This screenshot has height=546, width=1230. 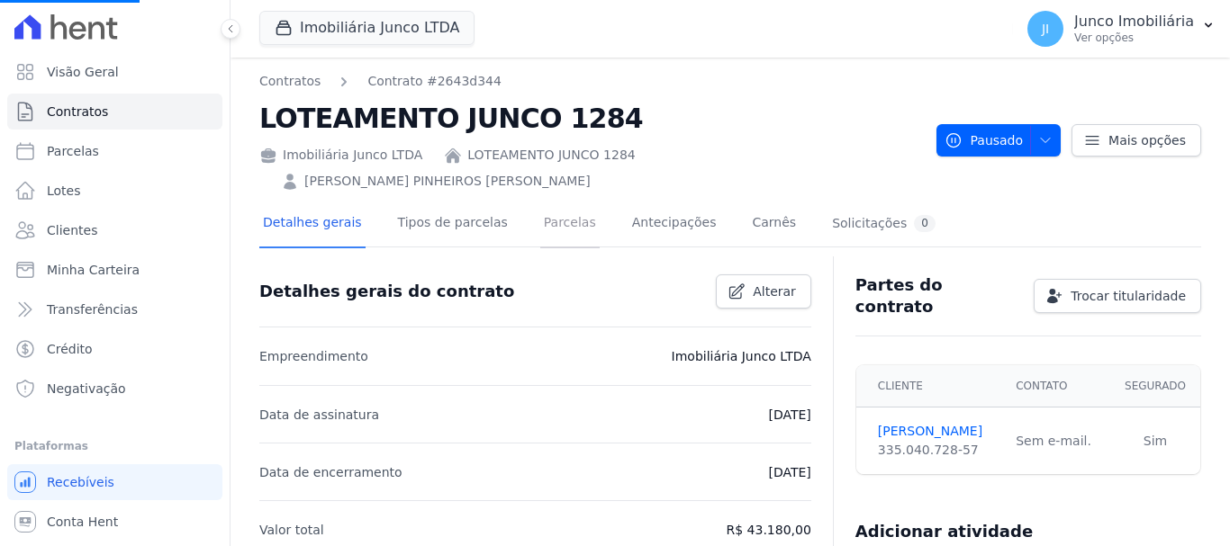 What do you see at coordinates (114, 349) in the screenshot?
I see `a: Crédito` at bounding box center [114, 349].